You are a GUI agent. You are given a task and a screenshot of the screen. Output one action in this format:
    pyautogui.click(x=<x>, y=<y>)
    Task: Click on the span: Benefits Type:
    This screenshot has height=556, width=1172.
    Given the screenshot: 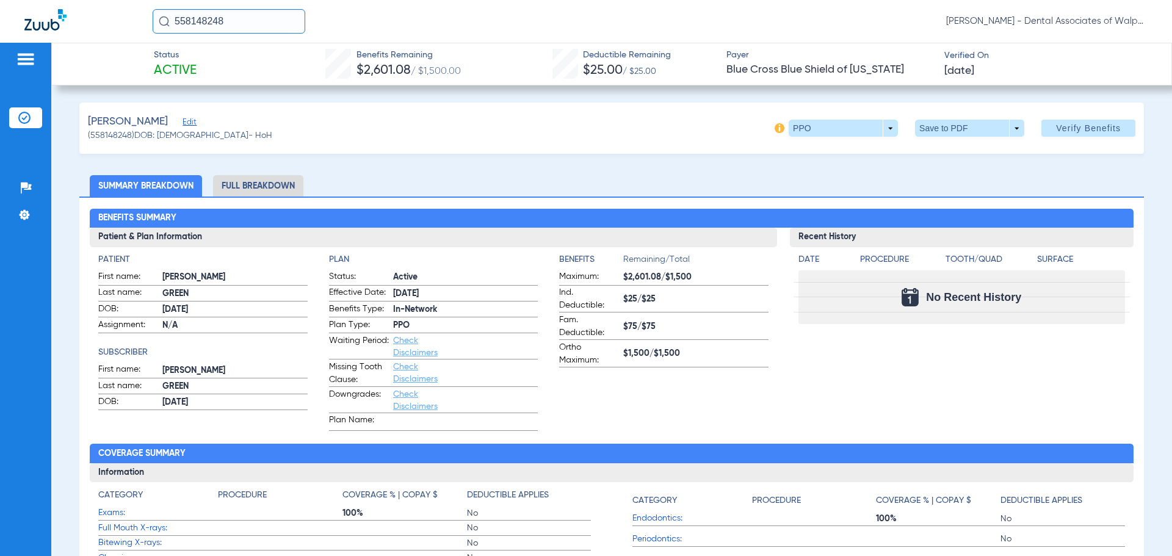 What is the action you would take?
    pyautogui.click(x=359, y=310)
    